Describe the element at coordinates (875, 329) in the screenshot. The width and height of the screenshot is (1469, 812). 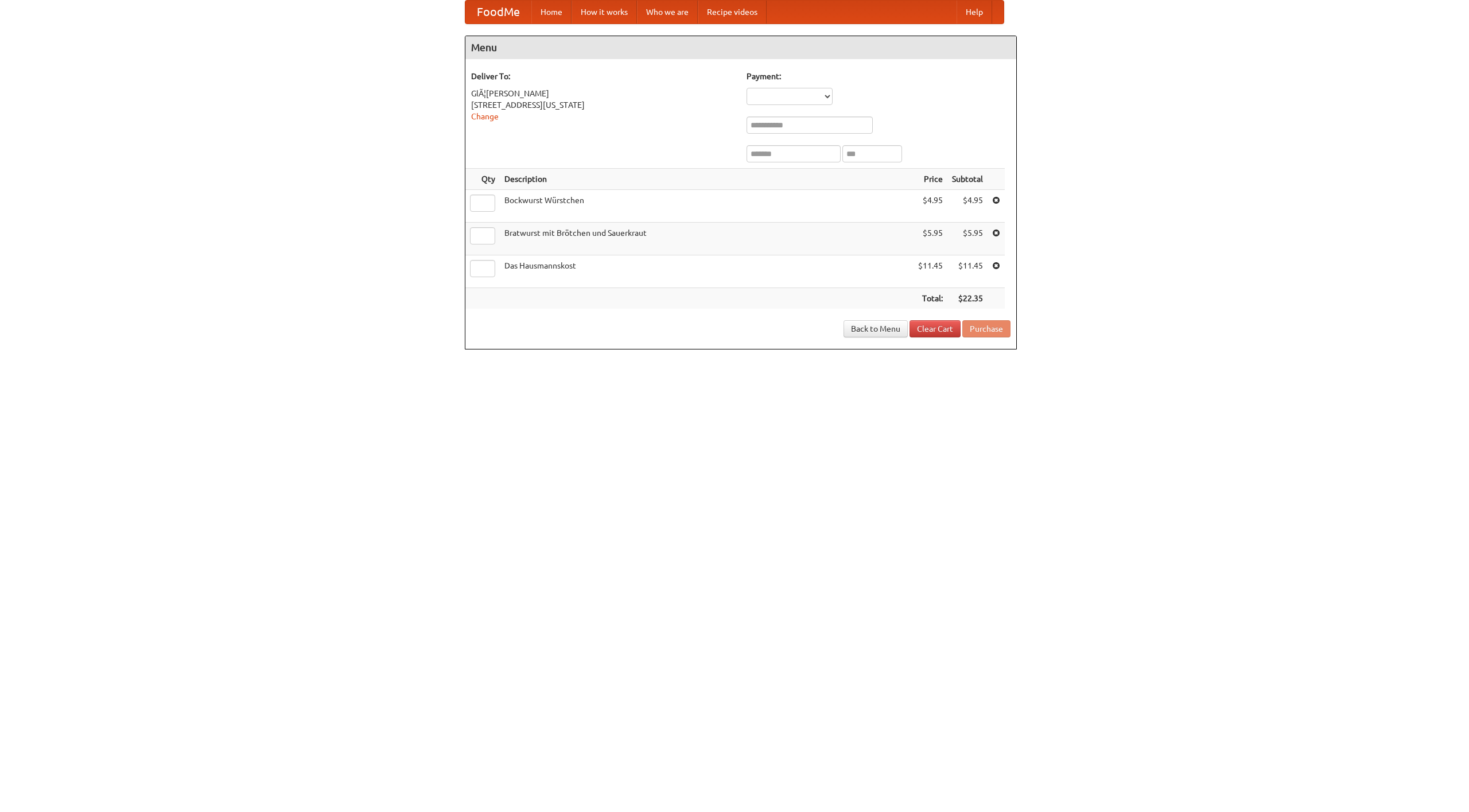
I see `a: Back to Menu` at that location.